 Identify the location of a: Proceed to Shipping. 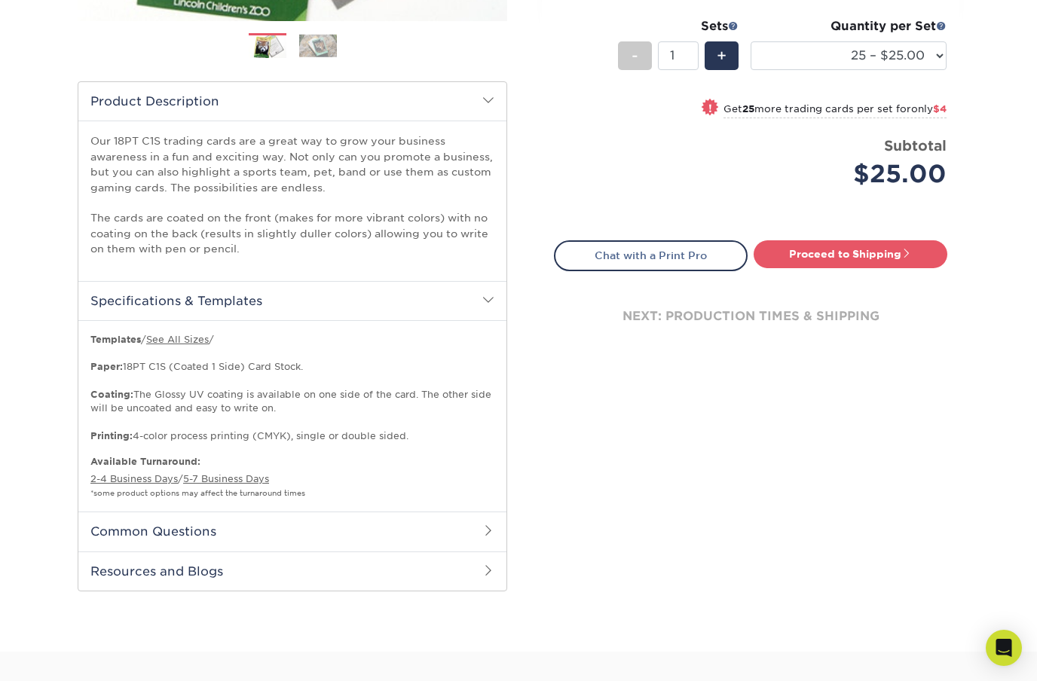
(850, 254).